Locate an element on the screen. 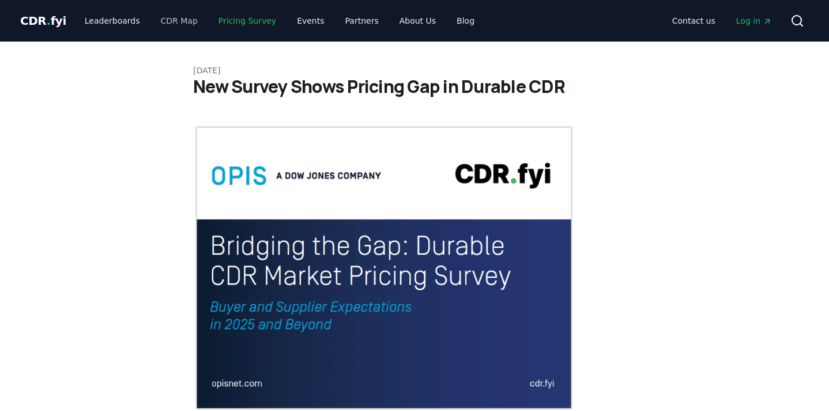  a: CDR Map is located at coordinates (179, 21).